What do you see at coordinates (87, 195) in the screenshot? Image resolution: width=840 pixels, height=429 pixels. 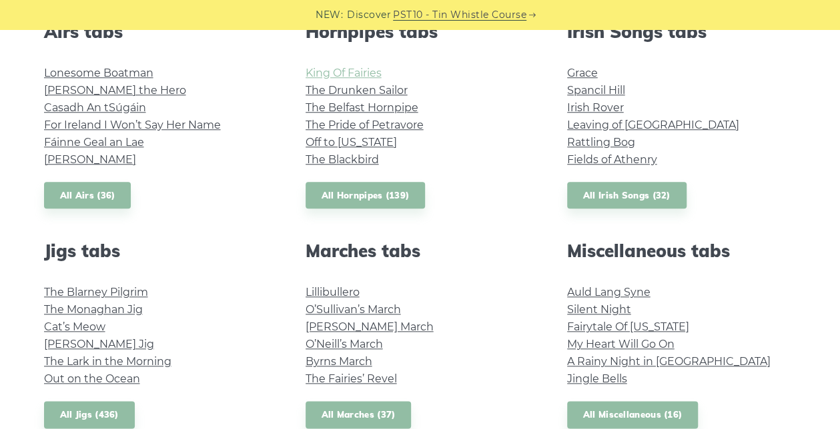 I see `a: All Airs (36)` at bounding box center [87, 195].